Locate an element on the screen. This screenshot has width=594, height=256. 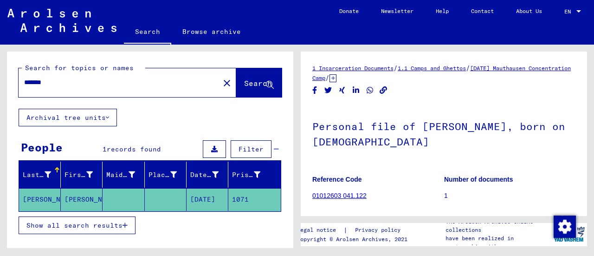
span: records found is located at coordinates (134, 149).